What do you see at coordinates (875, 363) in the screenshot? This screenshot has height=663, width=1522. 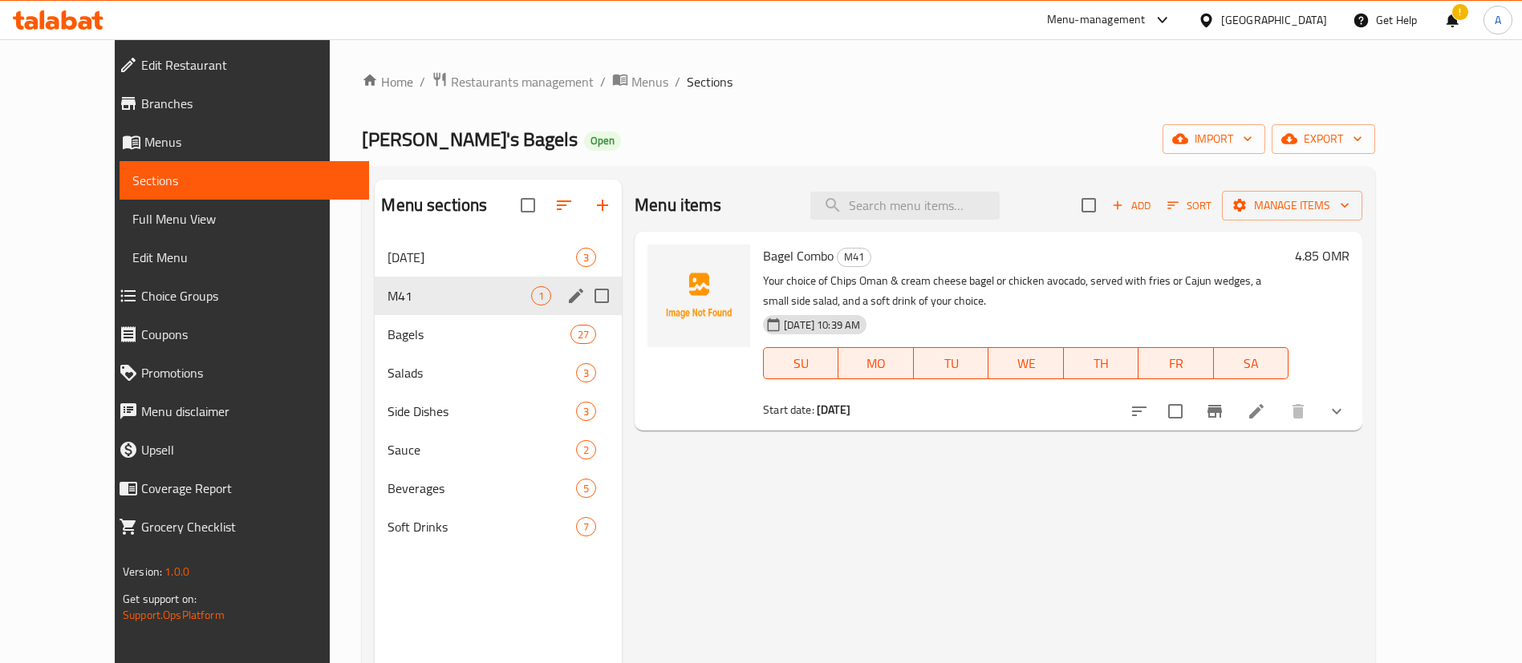 I see `button: MO` at bounding box center [875, 363].